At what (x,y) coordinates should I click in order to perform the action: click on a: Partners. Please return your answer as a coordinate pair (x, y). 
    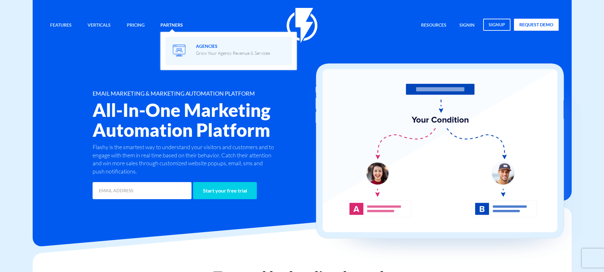
    Looking at the image, I should click on (172, 25).